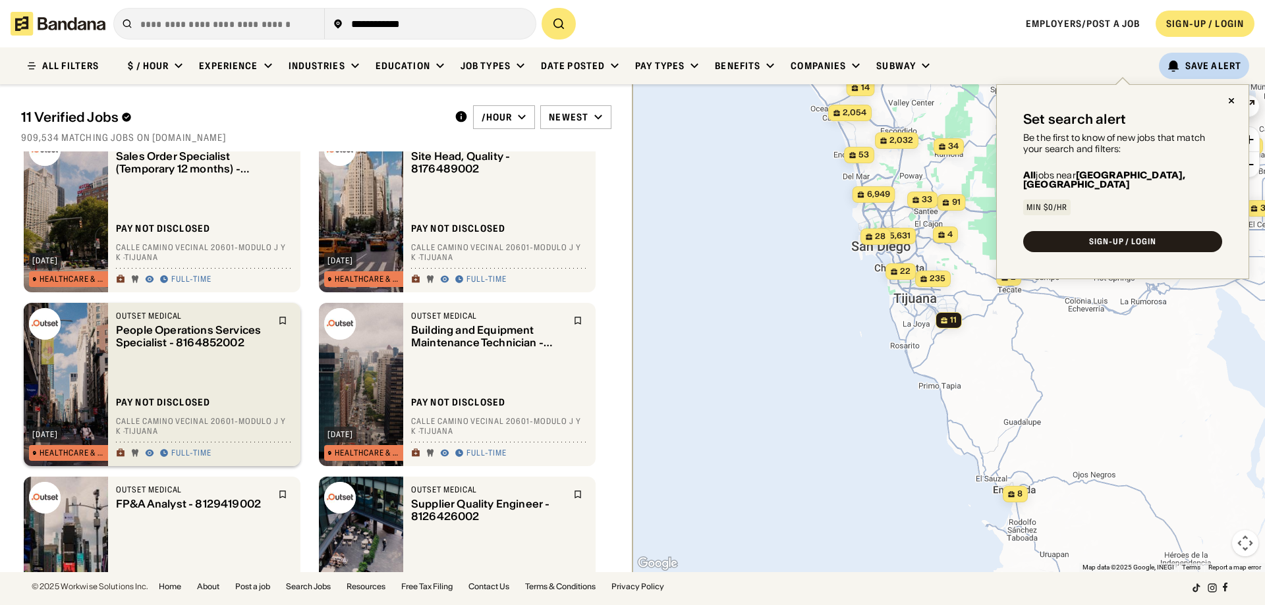  Describe the element at coordinates (854, 113) in the screenshot. I see `span: 2,054` at that location.